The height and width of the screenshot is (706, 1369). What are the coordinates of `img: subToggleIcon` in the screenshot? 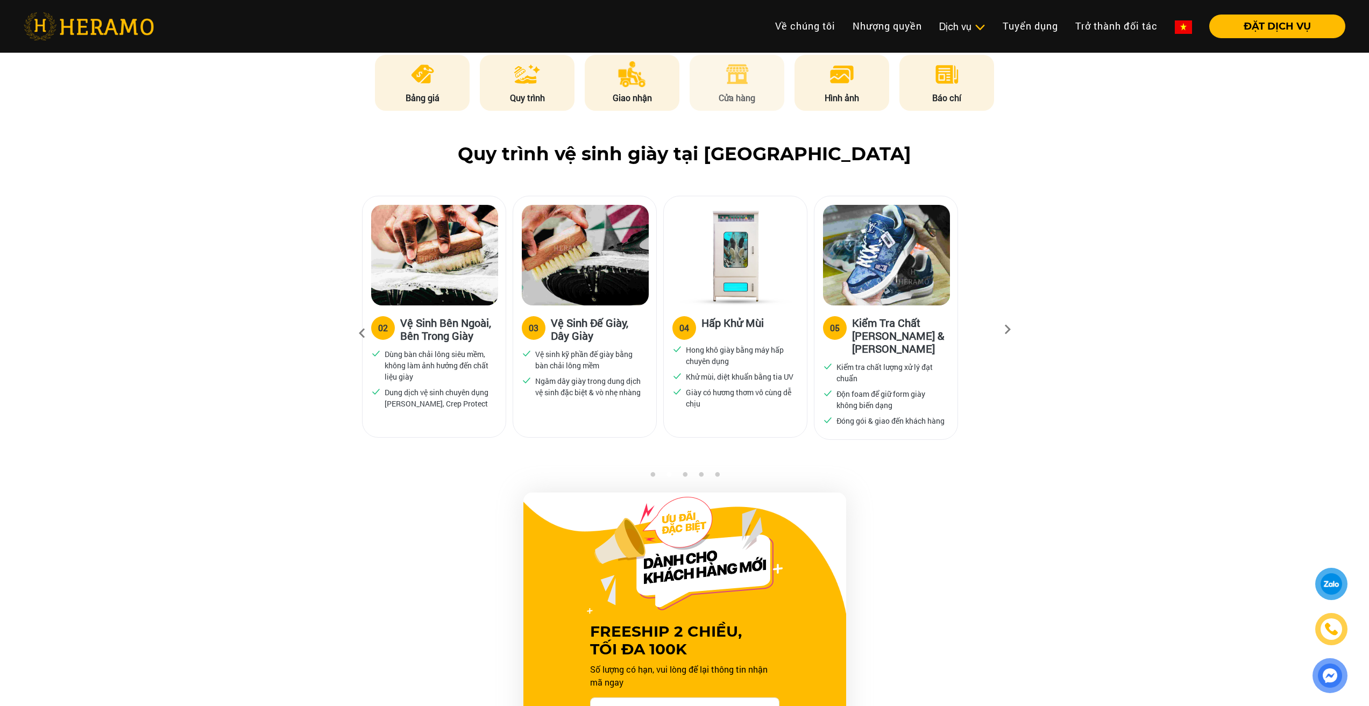 It's located at (980, 27).